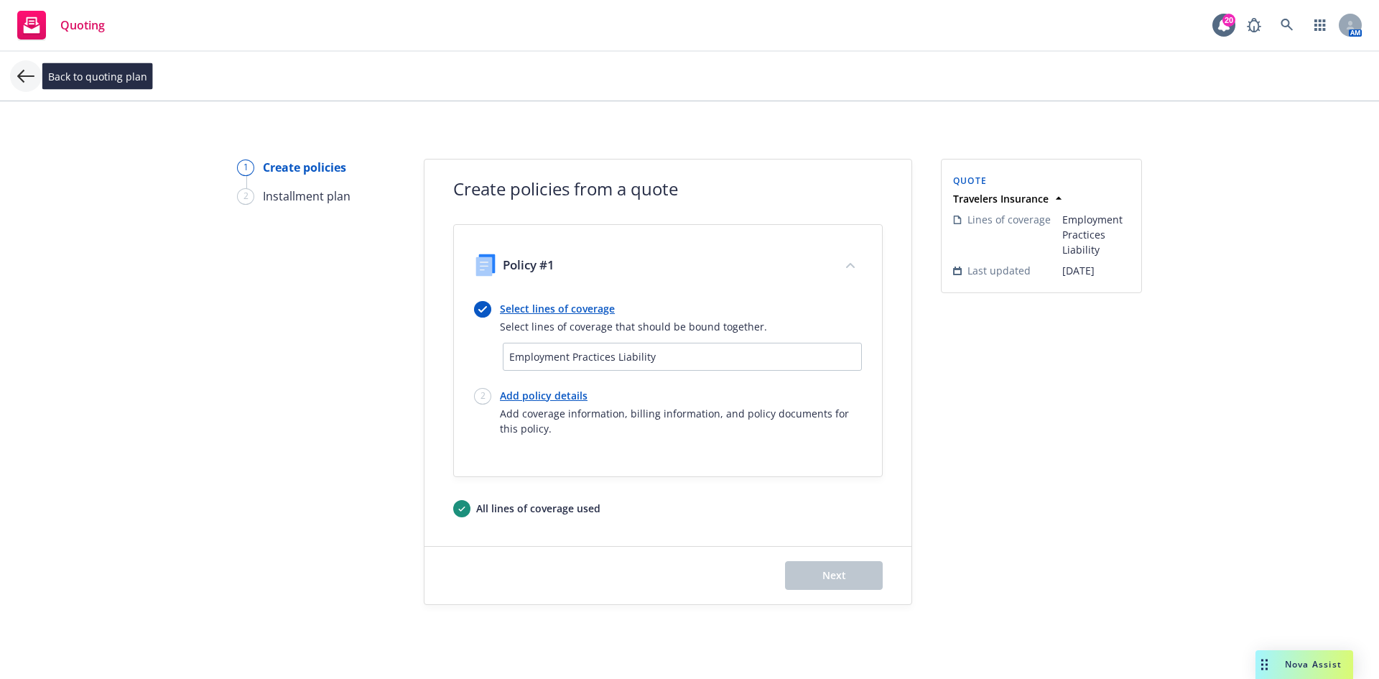 The image size is (1379, 679). Describe the element at coordinates (61, 25) in the screenshot. I see `a: Quoting` at that location.